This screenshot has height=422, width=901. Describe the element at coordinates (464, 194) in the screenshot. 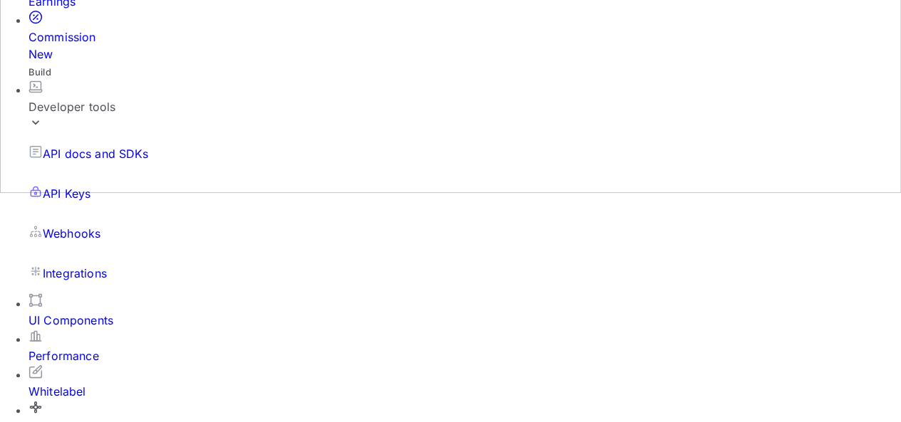

I see `div: API Keys` at that location.